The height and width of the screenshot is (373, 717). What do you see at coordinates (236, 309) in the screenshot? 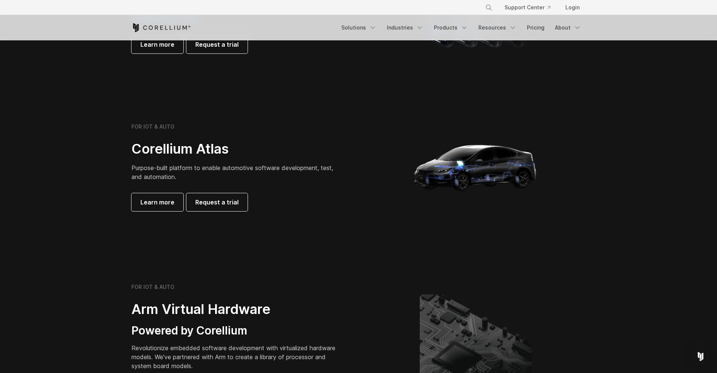
I see `h2: Arm Virtual Hardware` at bounding box center [236, 309].